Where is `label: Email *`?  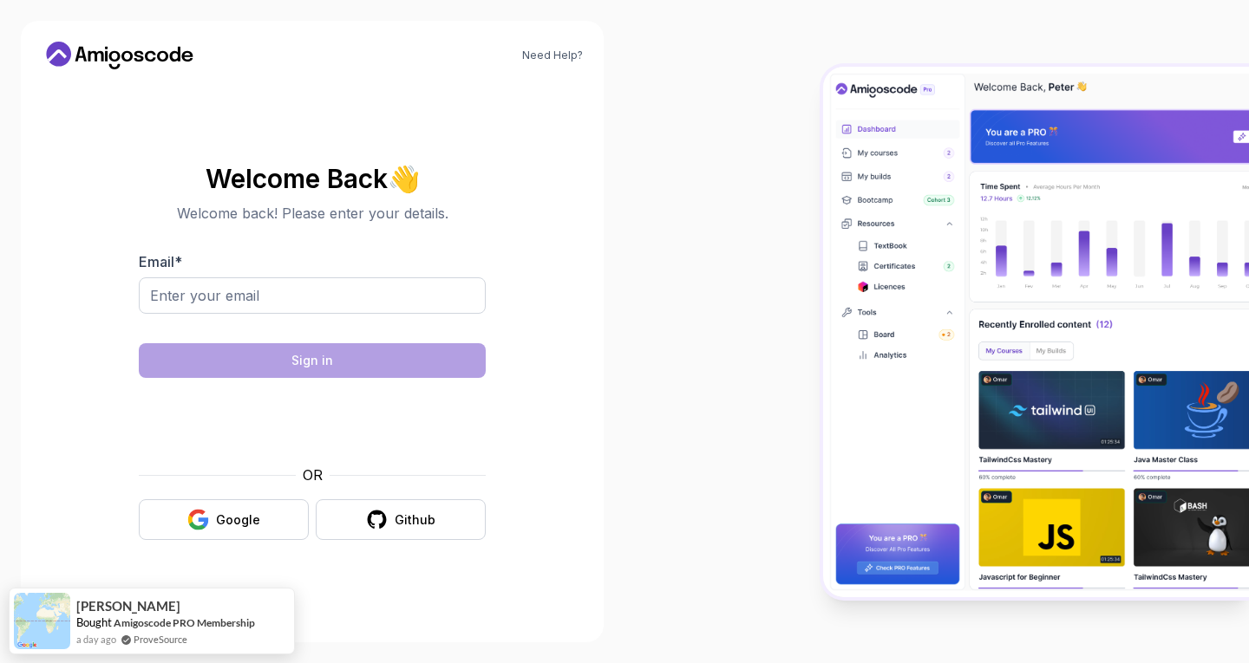
label: Email * is located at coordinates (160, 262).